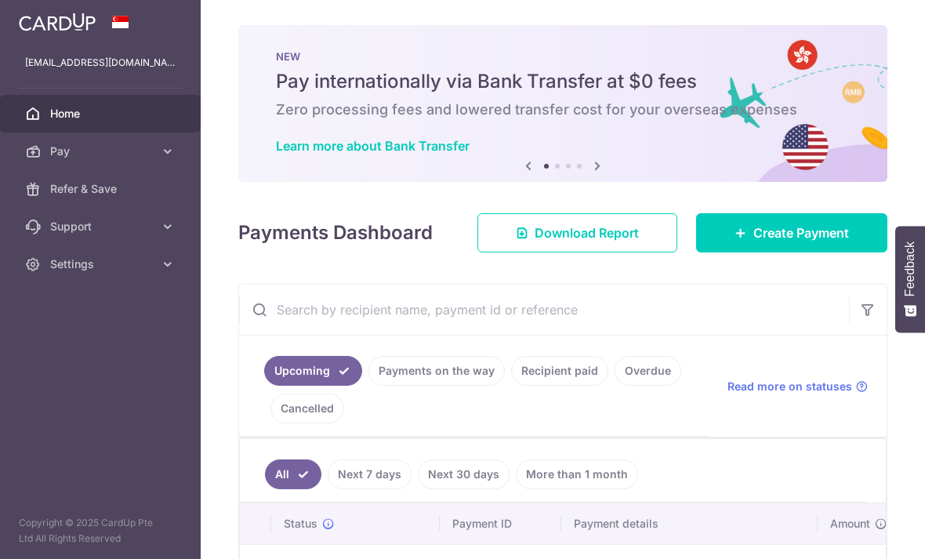 The image size is (925, 559). What do you see at coordinates (792, 233) in the screenshot?
I see `a: Create Payment` at bounding box center [792, 233].